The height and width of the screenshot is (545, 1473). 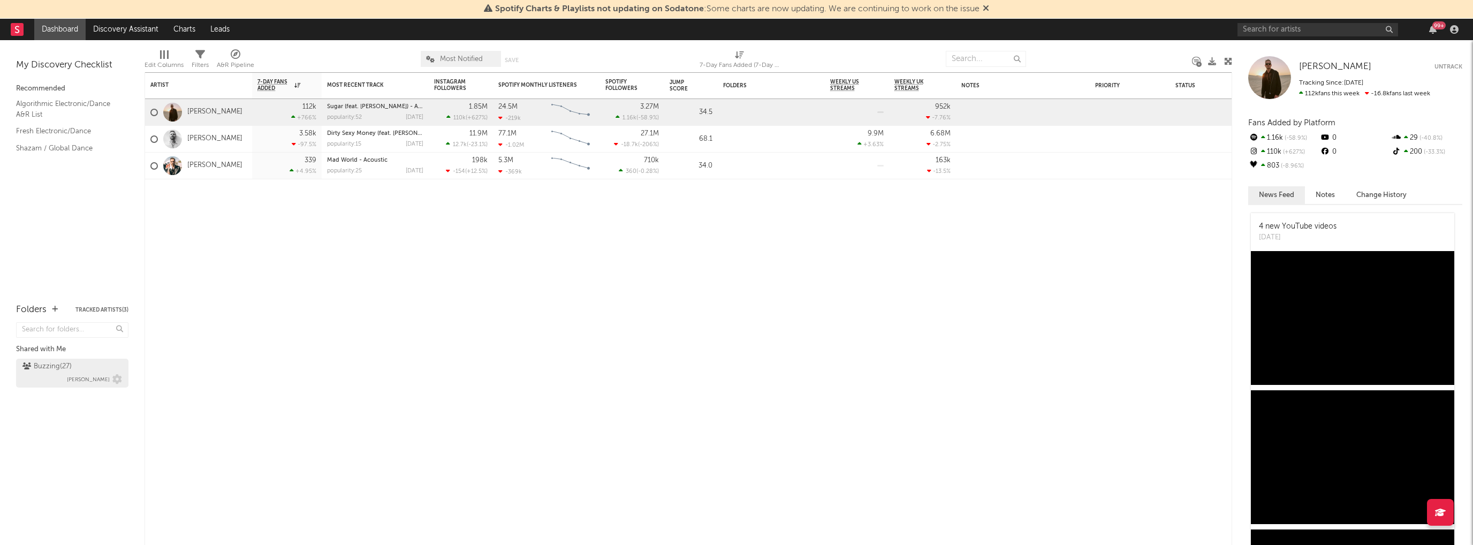 What do you see at coordinates (1318, 29) in the screenshot?
I see `input: Search for artists` at bounding box center [1318, 29].